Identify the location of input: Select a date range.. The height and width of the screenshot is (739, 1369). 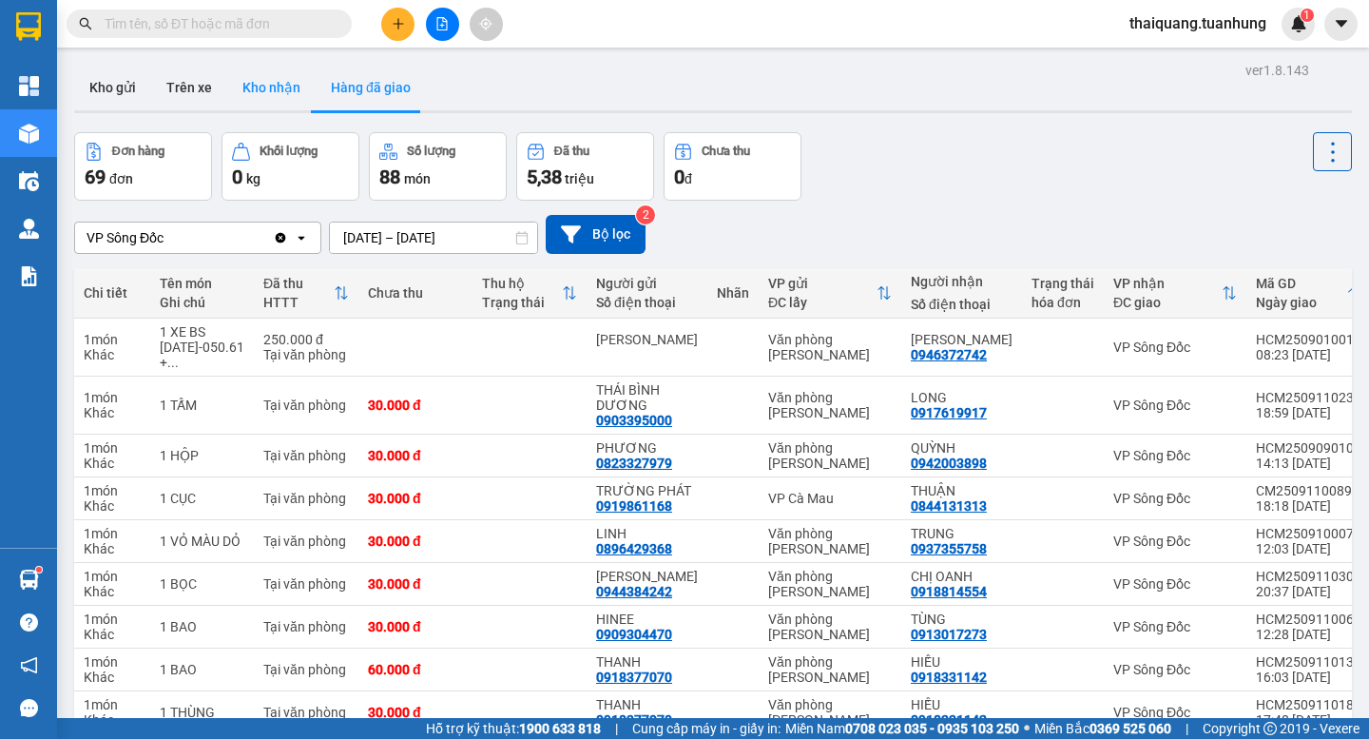
(434, 238).